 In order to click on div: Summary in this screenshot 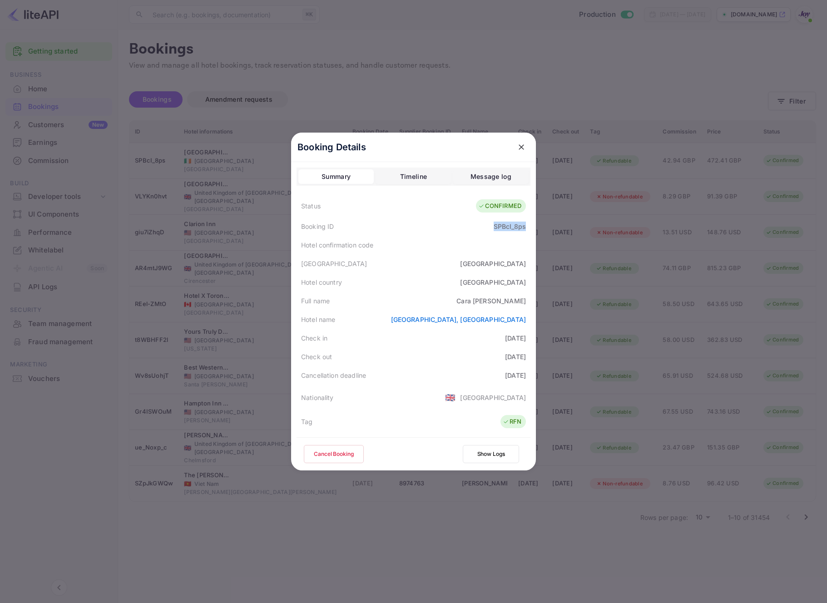, I will do `click(336, 177)`.